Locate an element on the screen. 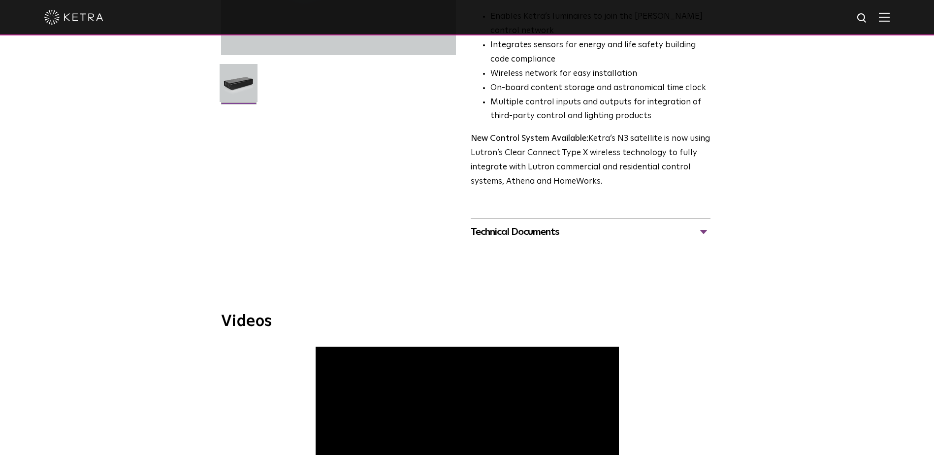 The image size is (934, 455). div: Technical Documents is located at coordinates (591, 232).